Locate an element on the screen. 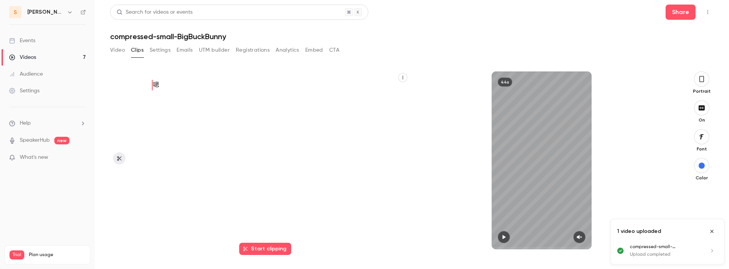  p: On is located at coordinates (701, 120).